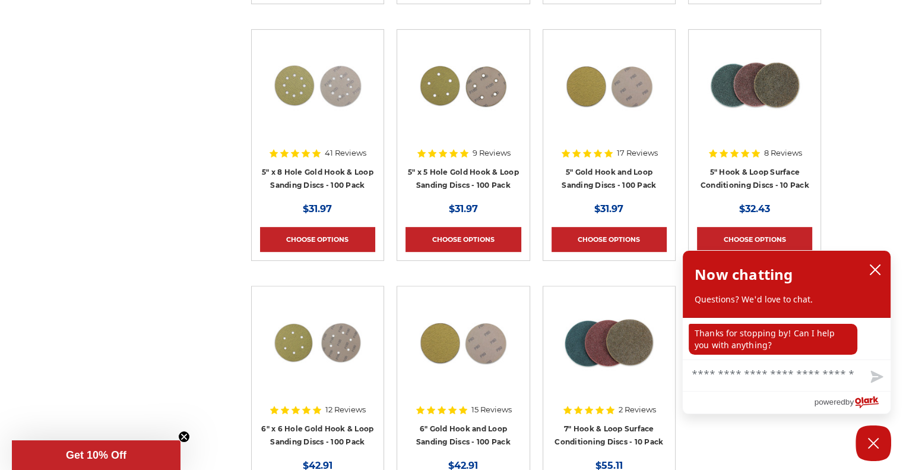 This screenshot has height=470, width=903. I want to click on span: $32.43, so click(755, 208).